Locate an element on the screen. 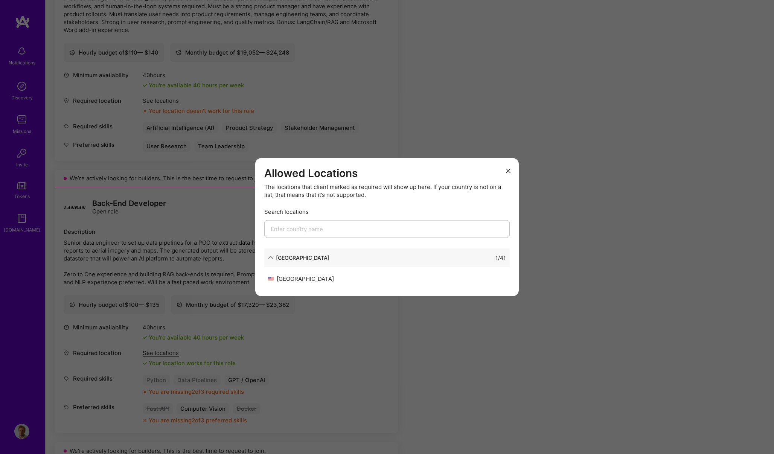  i: icon Close is located at coordinates (509, 171).